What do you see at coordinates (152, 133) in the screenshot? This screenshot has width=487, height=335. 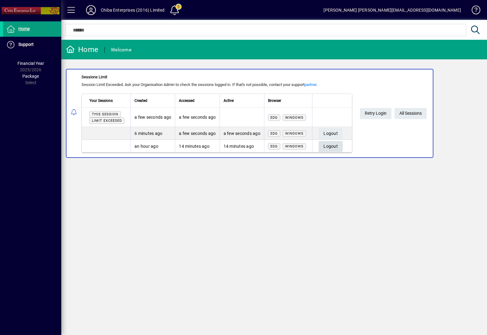 I see `td: 6 minutes ago` at bounding box center [152, 133].